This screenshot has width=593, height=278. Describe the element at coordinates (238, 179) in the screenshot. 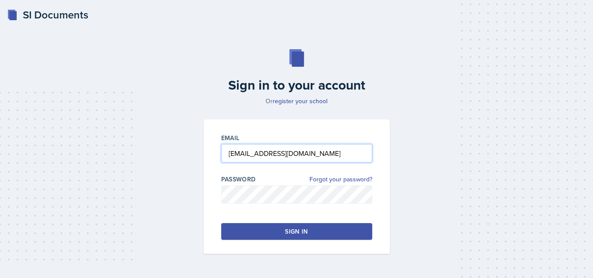

I see `label: Password` at that location.